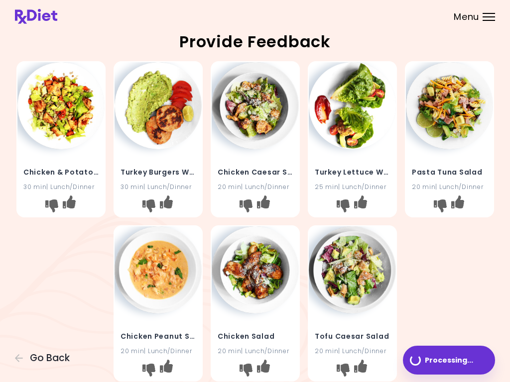 Image resolution: width=510 pixels, height=382 pixels. I want to click on h2: Provide Feedback, so click(255, 42).